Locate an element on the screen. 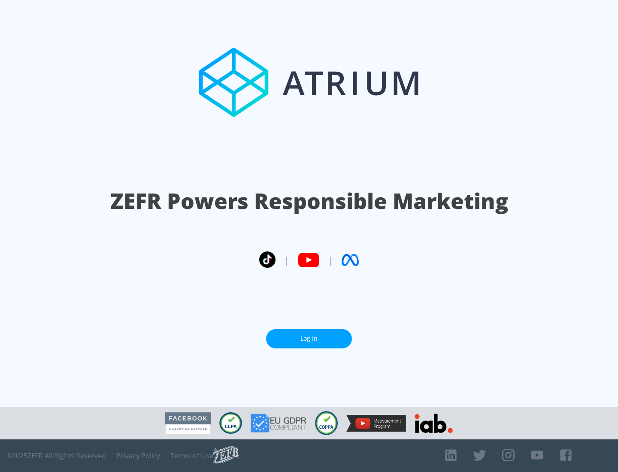 Image resolution: width=618 pixels, height=472 pixels. h1: ZEFR Powers Responsible Marketing is located at coordinates (309, 201).